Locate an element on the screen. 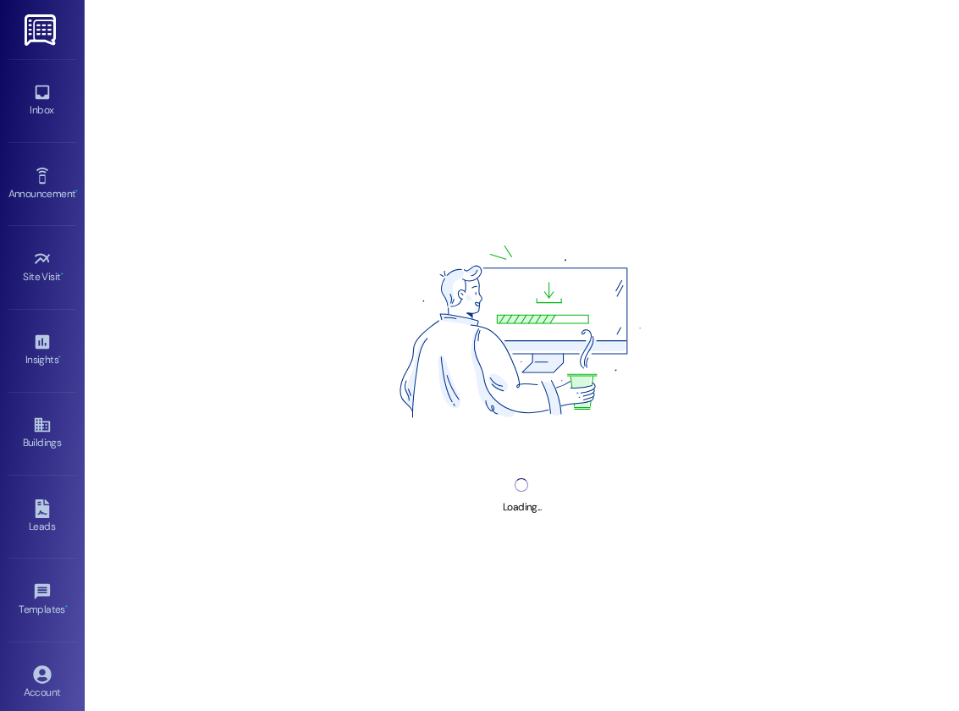 Image resolution: width=959 pixels, height=711 pixels. a: Templates • is located at coordinates (42, 600).